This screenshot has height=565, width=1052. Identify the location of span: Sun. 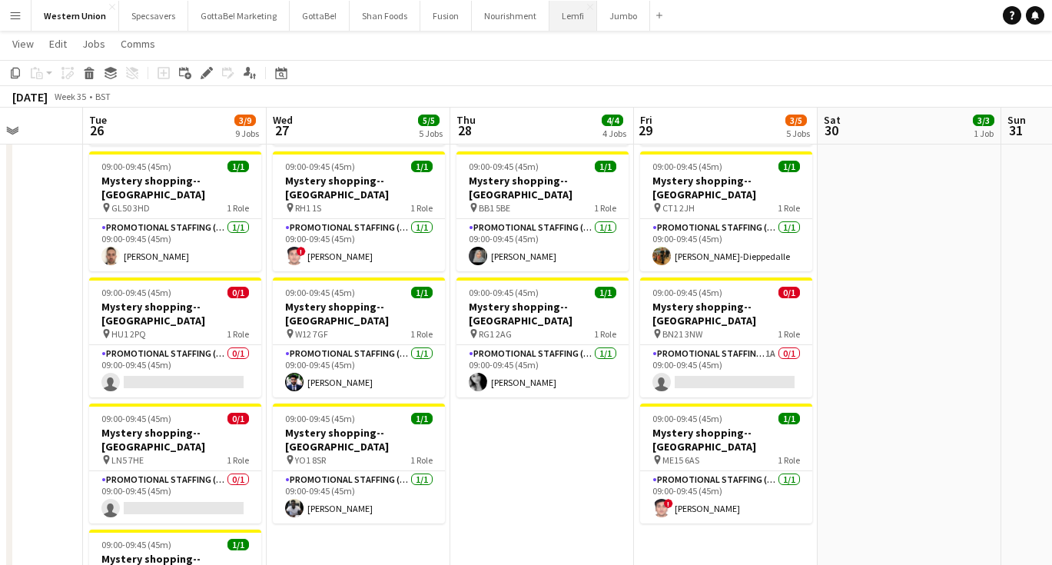
(1017, 120).